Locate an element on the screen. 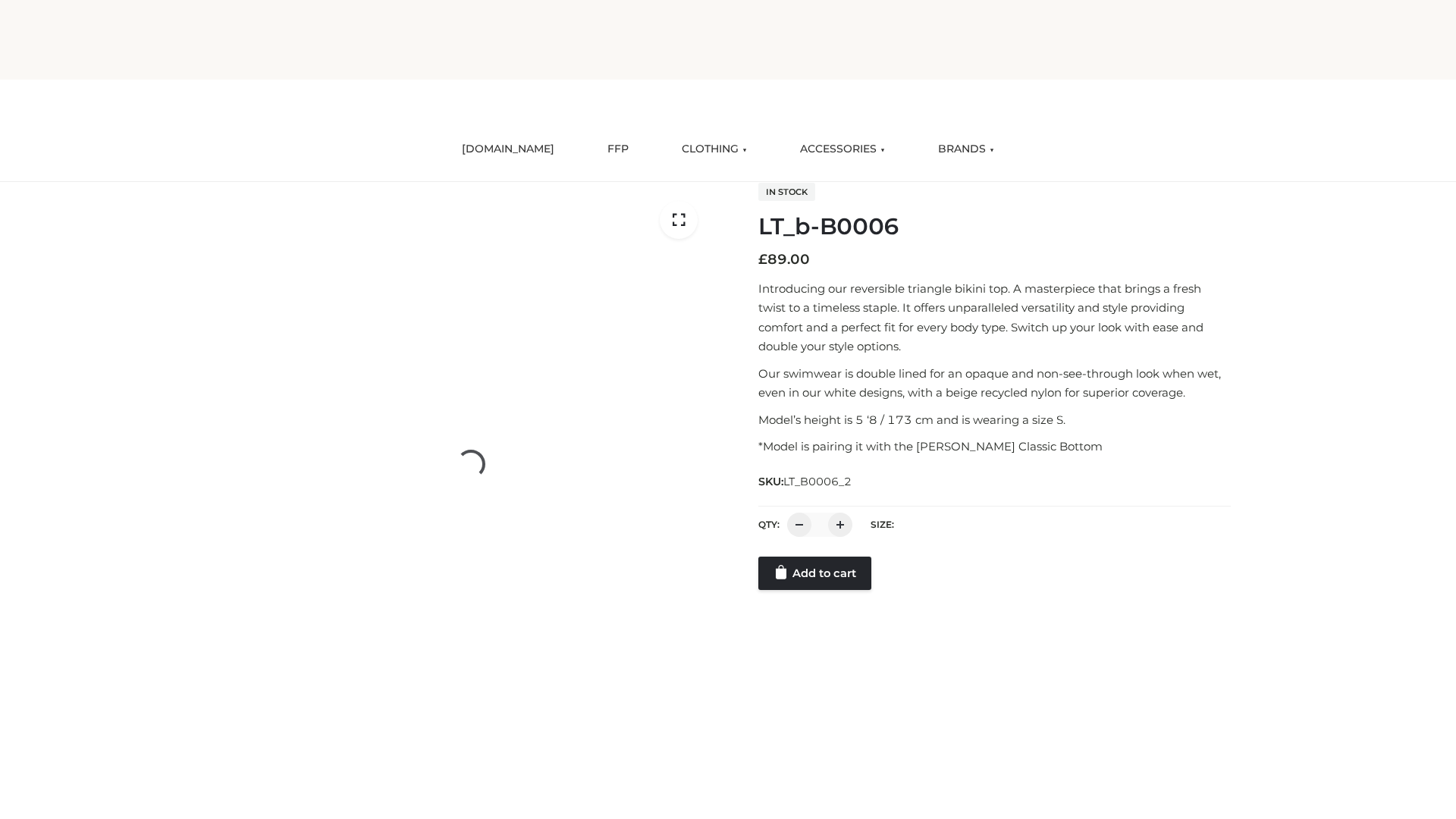  span: In stock is located at coordinates (786, 192).